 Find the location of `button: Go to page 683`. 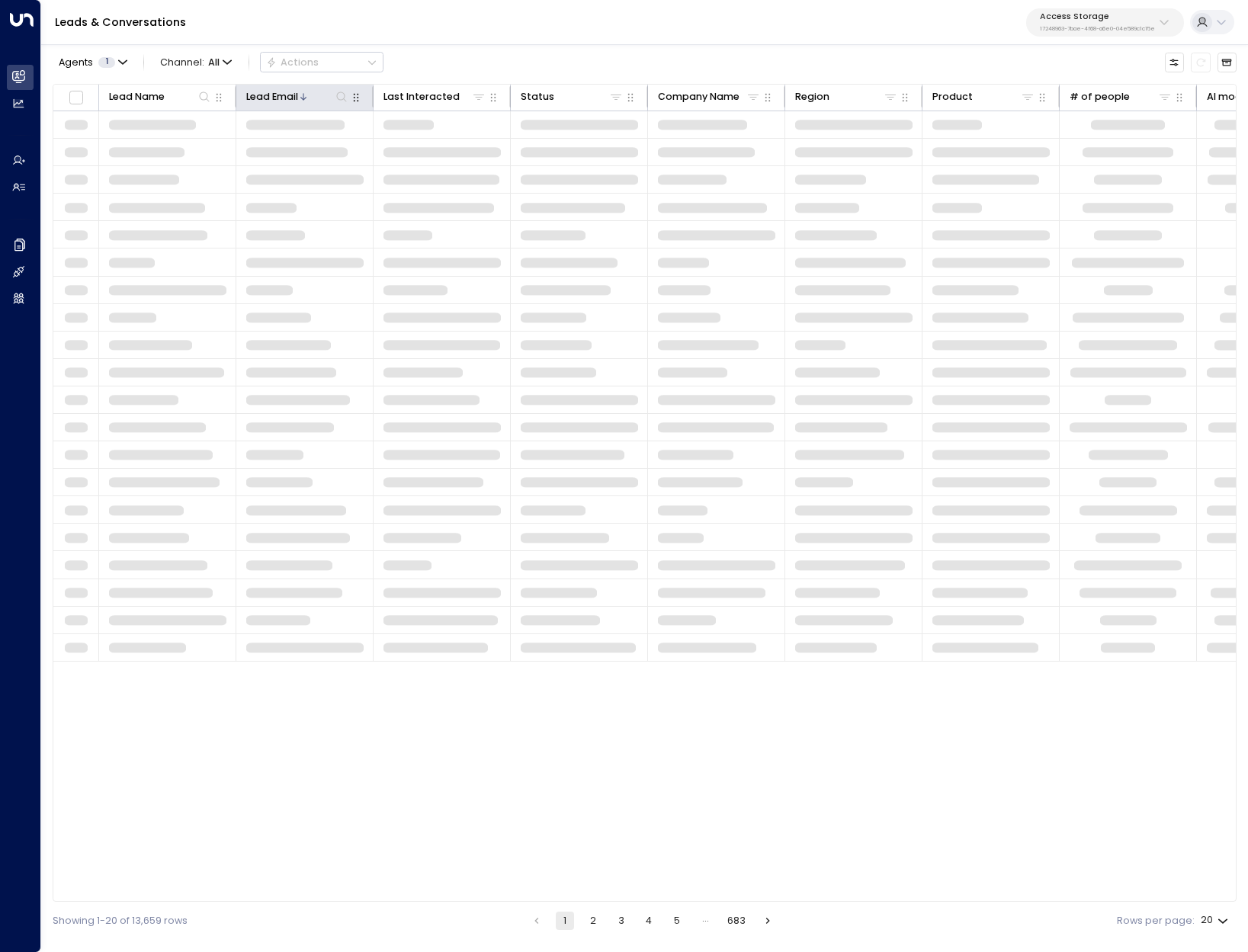

button: Go to page 683 is located at coordinates (736, 921).